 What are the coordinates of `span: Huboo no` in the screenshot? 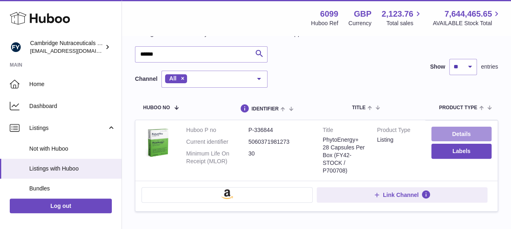 It's located at (156, 108).